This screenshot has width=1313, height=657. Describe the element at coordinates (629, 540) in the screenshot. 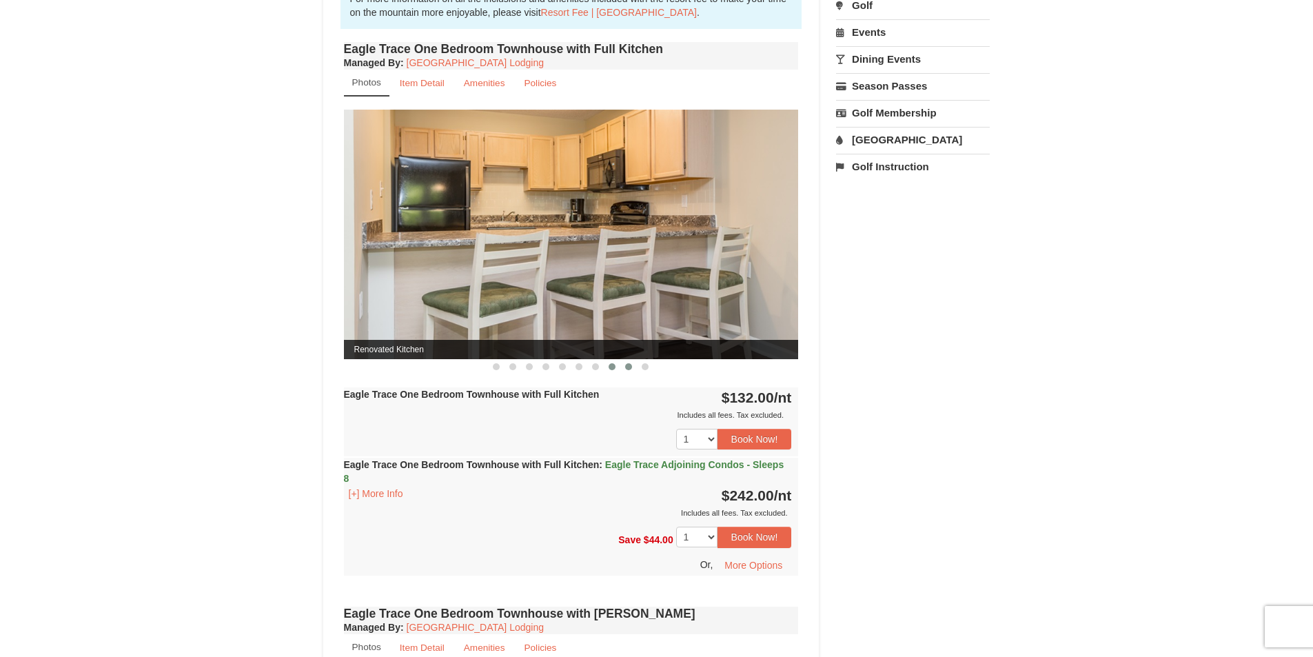

I see `span: Save` at that location.